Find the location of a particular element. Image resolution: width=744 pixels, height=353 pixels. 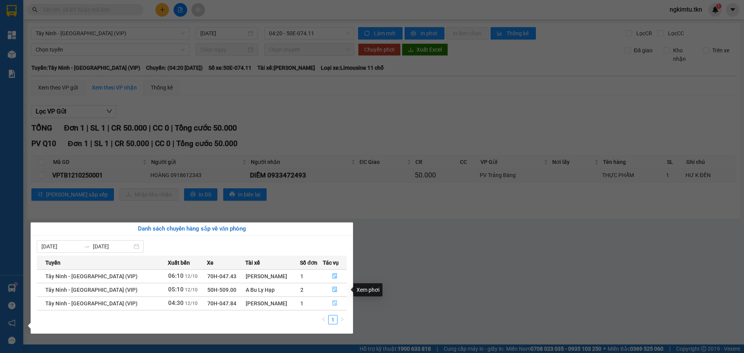

span: Xe is located at coordinates (210, 263).